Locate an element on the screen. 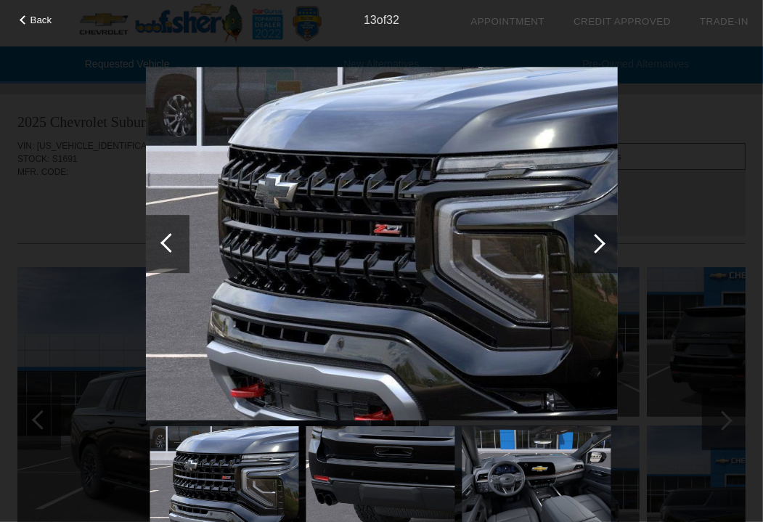  a: Credit Approved is located at coordinates (622, 21).